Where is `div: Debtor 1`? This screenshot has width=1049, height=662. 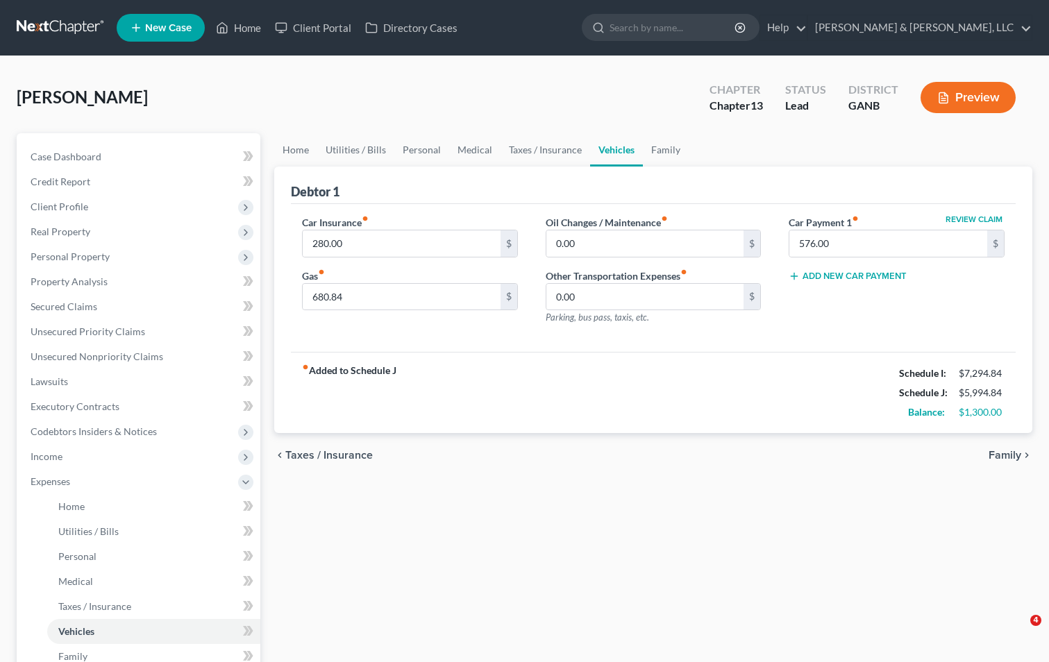 div: Debtor 1 is located at coordinates (315, 192).